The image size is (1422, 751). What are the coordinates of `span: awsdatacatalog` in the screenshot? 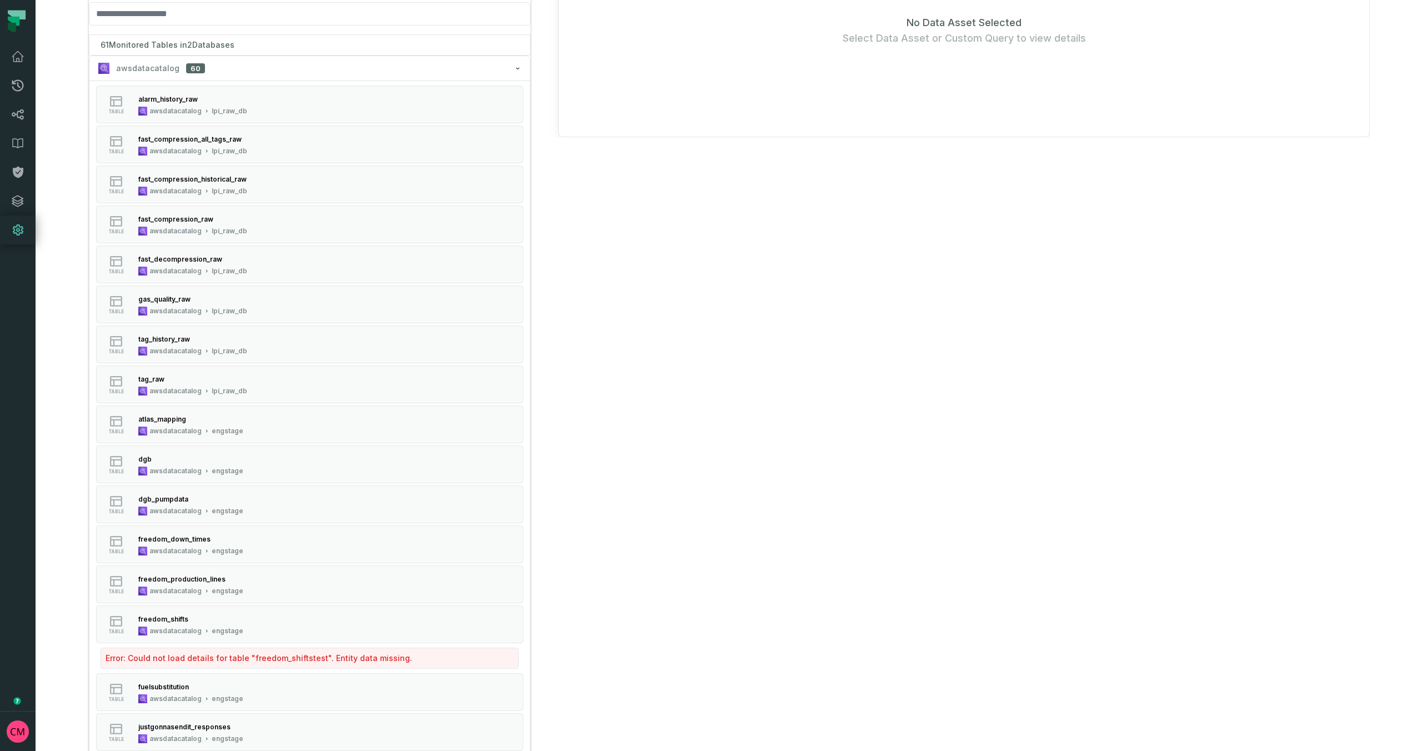 It's located at (148, 68).